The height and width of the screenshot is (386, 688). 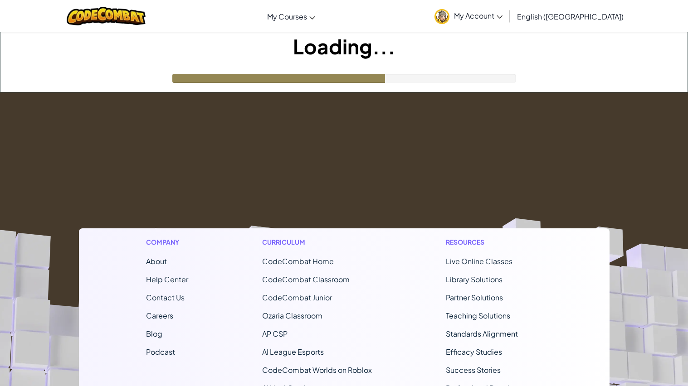 What do you see at coordinates (479, 261) in the screenshot?
I see `a: Live Online Classes` at bounding box center [479, 261].